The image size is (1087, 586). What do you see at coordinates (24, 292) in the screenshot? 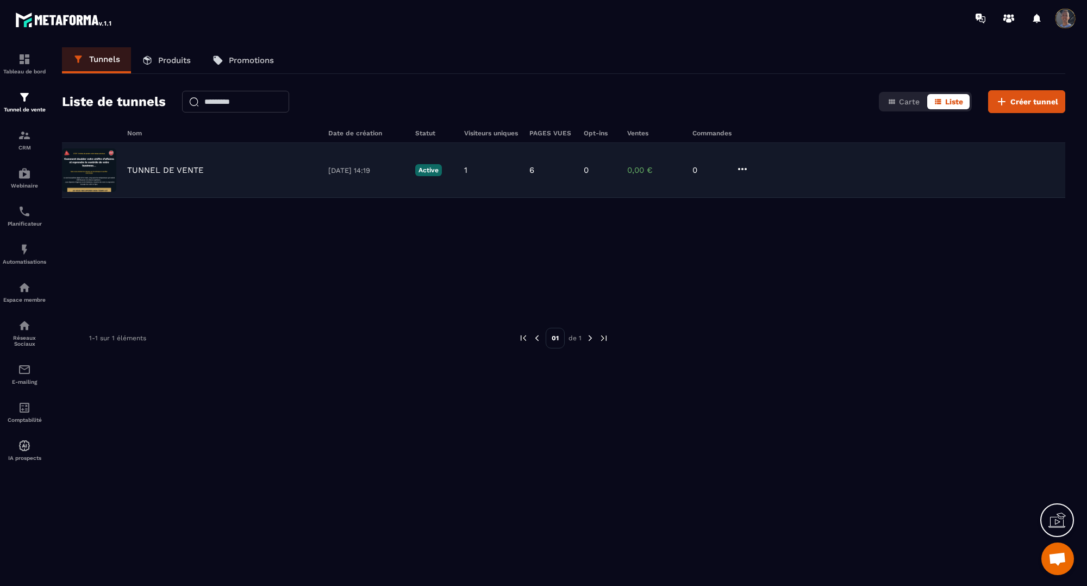
I see `a: automationsautomationsEspace membre` at bounding box center [24, 292].